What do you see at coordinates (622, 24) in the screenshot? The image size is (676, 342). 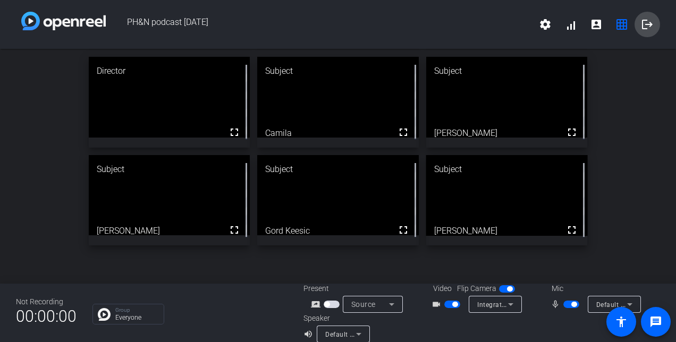 I see `mat-icon: grid_on` at bounding box center [622, 24].